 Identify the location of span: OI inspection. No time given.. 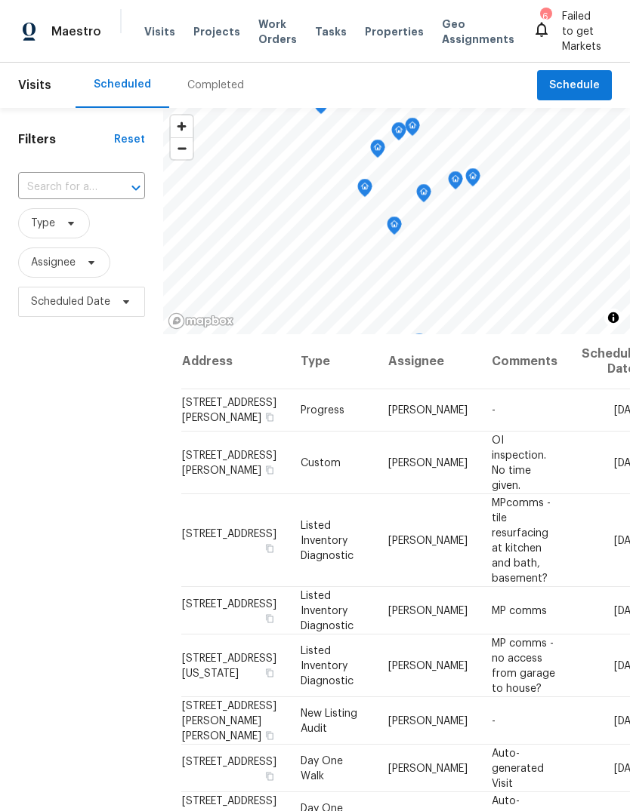
(519, 463).